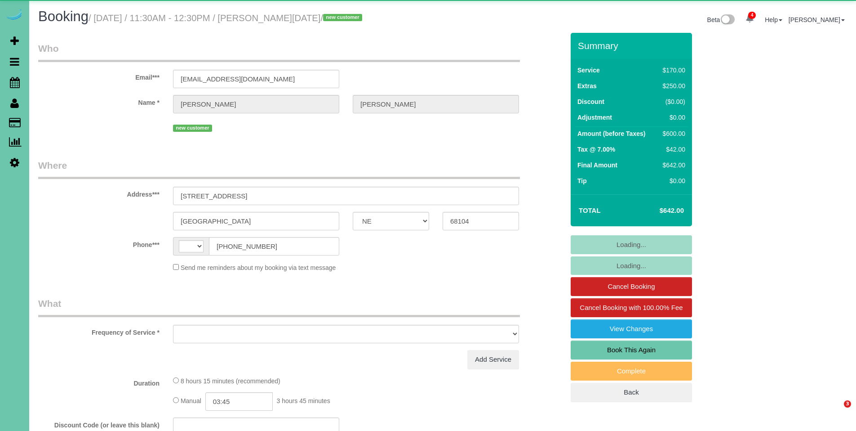 This screenshot has width=856, height=431. Describe the element at coordinates (752, 15) in the screenshot. I see `span: 4` at that location.